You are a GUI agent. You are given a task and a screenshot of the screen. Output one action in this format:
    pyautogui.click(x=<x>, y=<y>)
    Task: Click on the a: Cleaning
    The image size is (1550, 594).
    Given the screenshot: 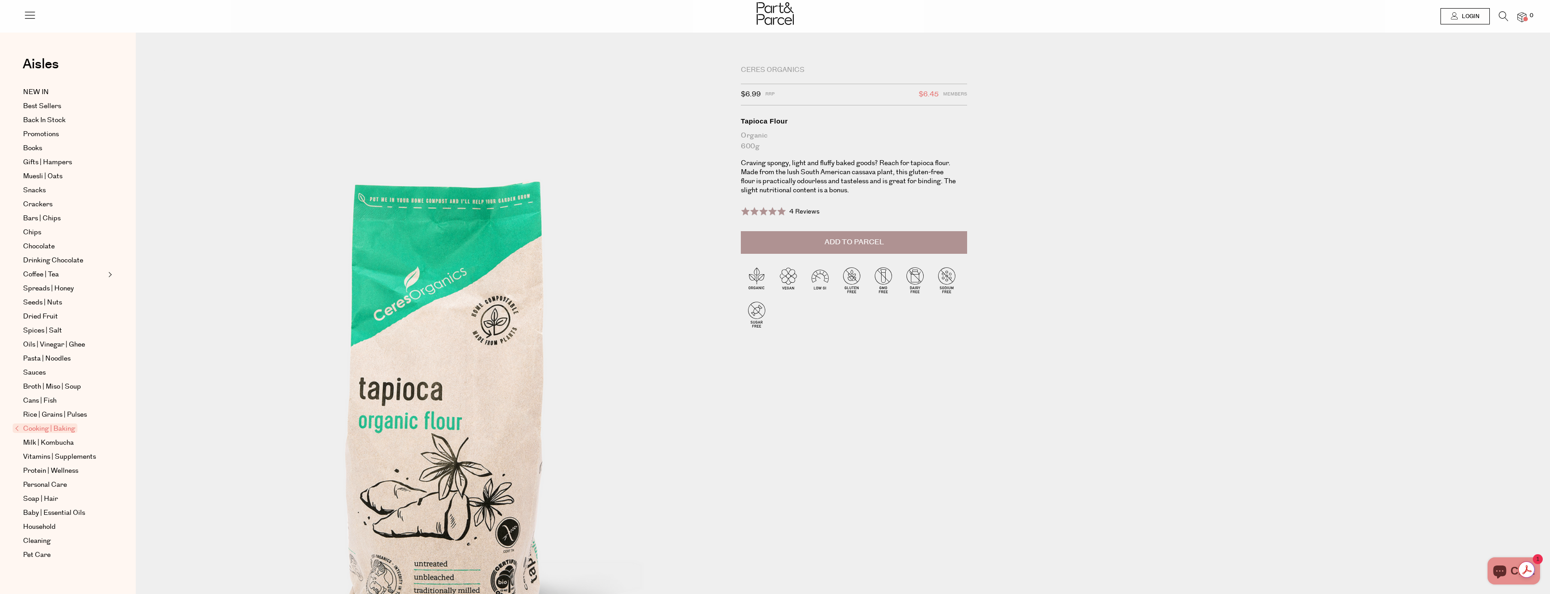 What is the action you would take?
    pyautogui.click(x=64, y=541)
    